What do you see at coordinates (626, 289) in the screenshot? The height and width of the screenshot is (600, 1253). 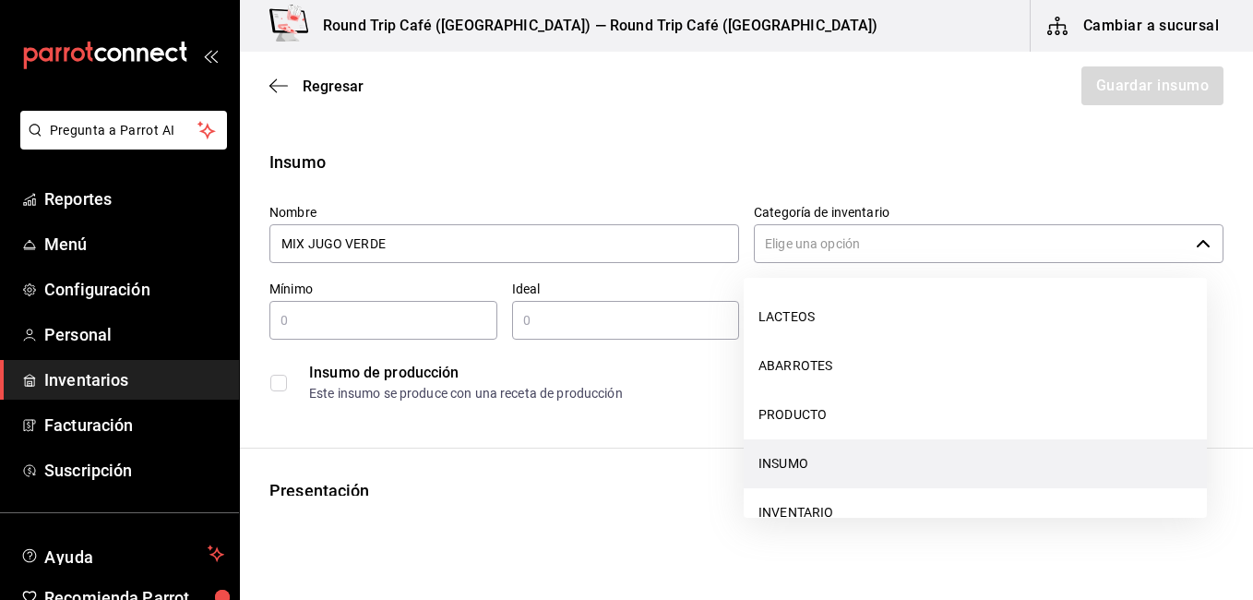 I see `label: Ideal` at bounding box center [626, 289].